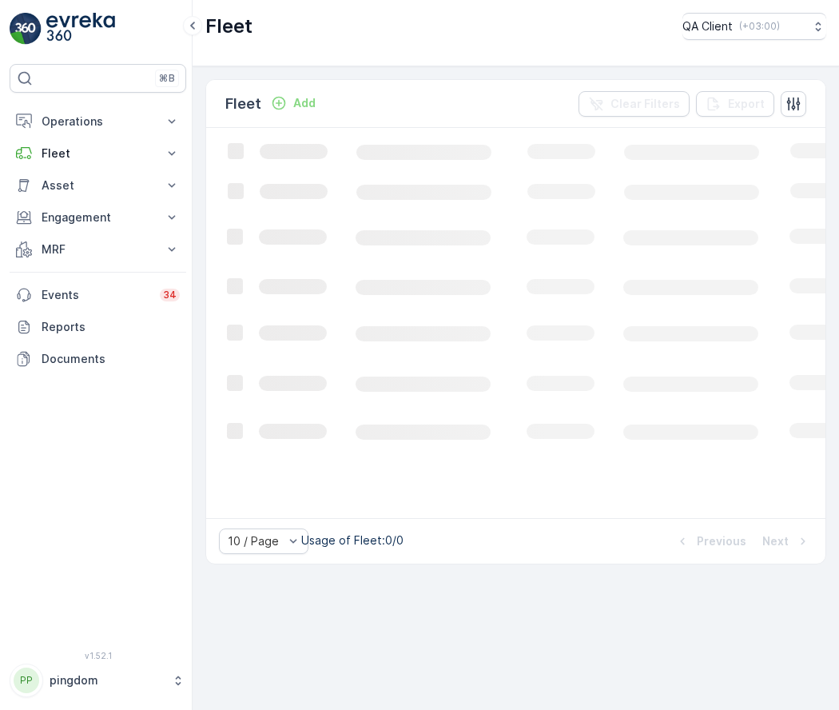 The width and height of the screenshot is (839, 710). Describe the element at coordinates (775, 541) in the screenshot. I see `p: Next` at that location.